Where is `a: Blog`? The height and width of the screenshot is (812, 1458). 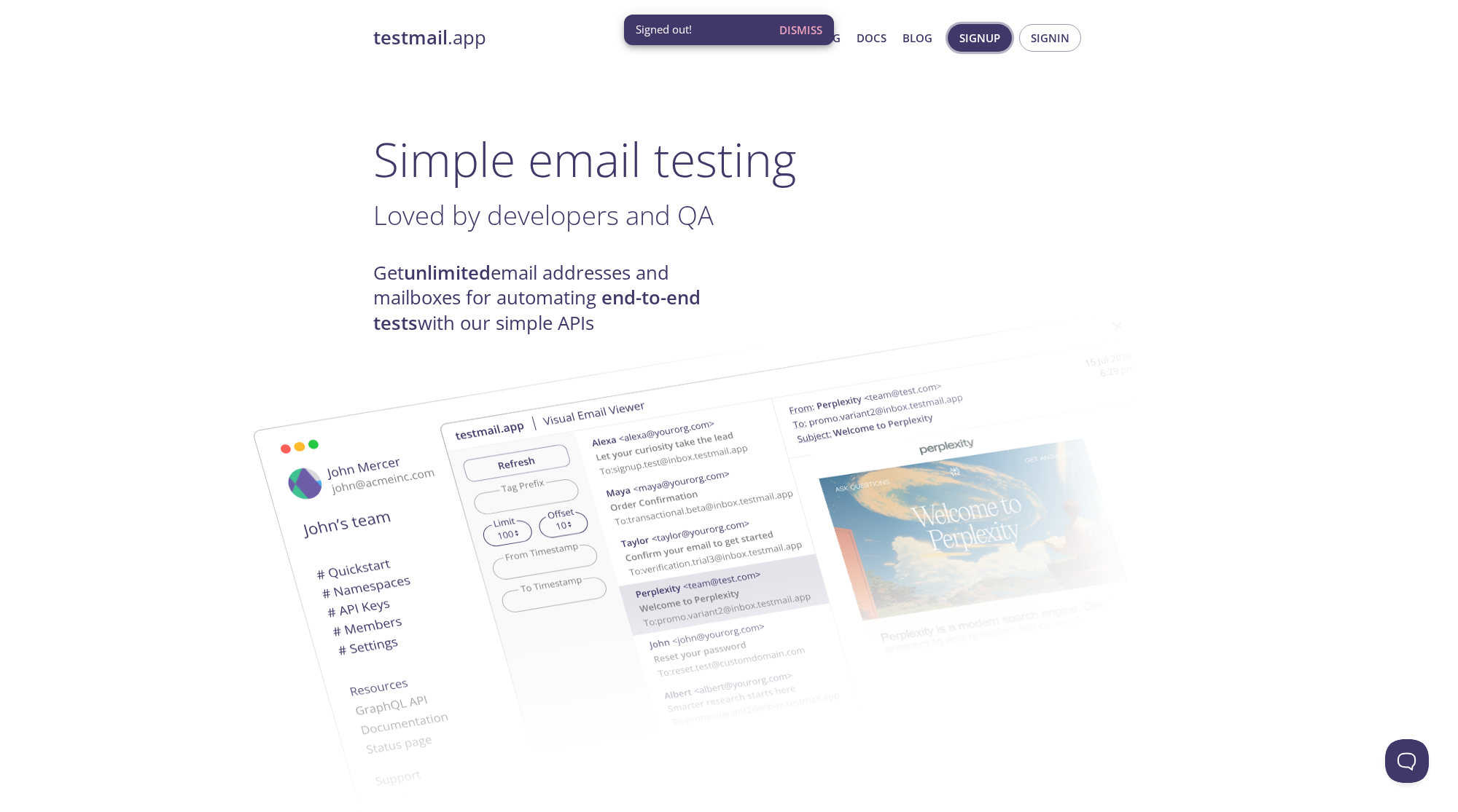 a: Blog is located at coordinates (917, 38).